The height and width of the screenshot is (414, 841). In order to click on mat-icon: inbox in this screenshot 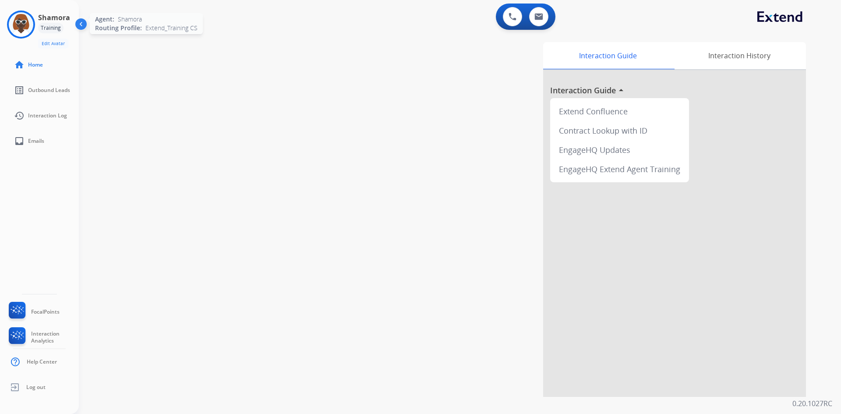, I will do `click(19, 141)`.